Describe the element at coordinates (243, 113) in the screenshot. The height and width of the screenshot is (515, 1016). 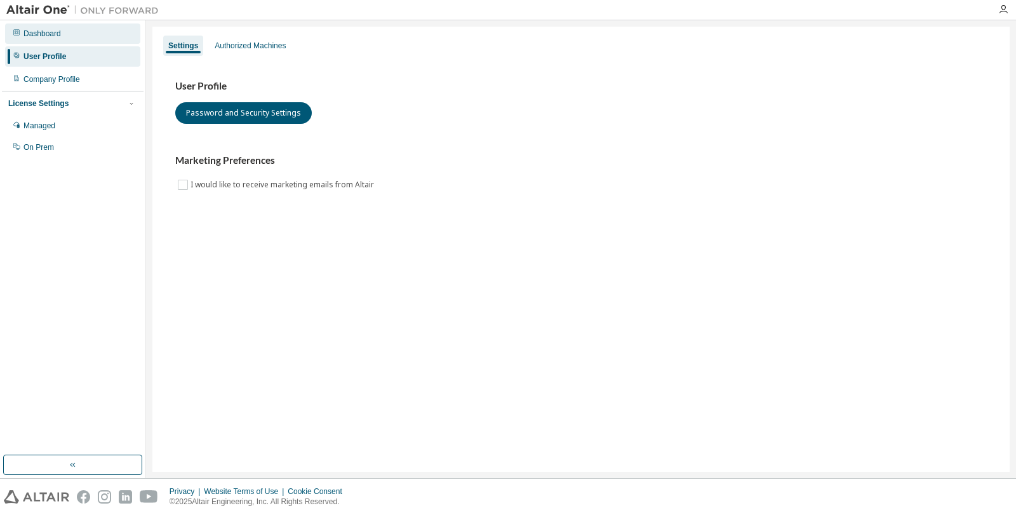
I see `button: Password and Security Settings` at that location.